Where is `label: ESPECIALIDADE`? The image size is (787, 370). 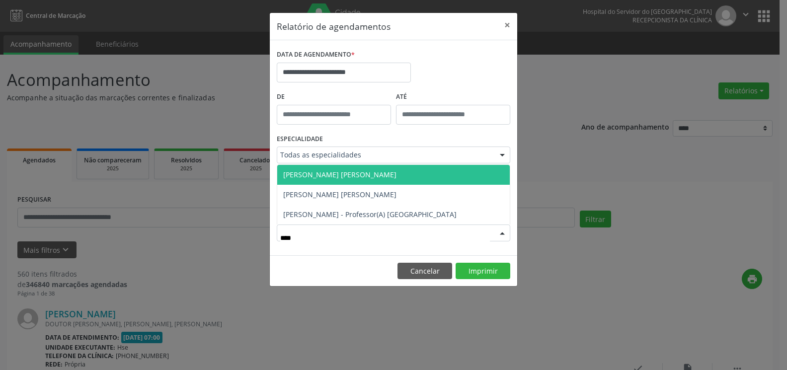
label: ESPECIALIDADE is located at coordinates (300, 139).